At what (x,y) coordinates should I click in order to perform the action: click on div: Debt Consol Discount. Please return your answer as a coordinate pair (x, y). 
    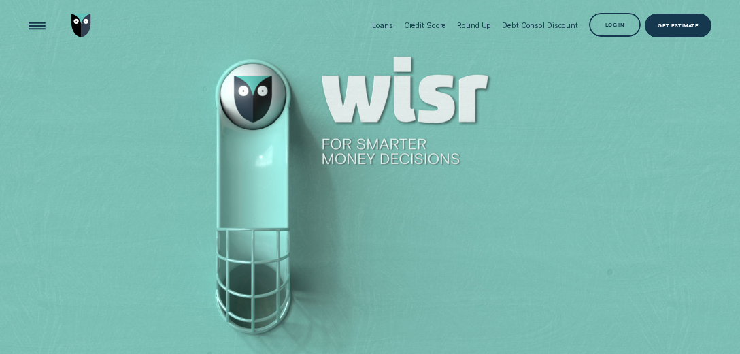
    Looking at the image, I should click on (540, 25).